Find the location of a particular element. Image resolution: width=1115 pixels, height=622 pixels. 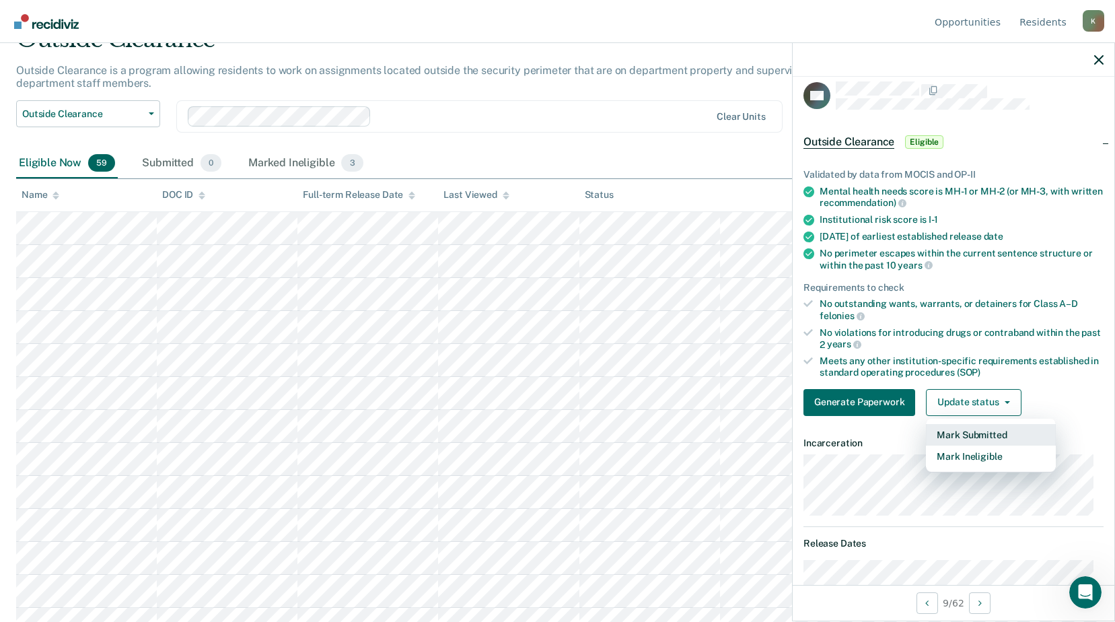

div: this the file download is located at coordinates (197, 284).